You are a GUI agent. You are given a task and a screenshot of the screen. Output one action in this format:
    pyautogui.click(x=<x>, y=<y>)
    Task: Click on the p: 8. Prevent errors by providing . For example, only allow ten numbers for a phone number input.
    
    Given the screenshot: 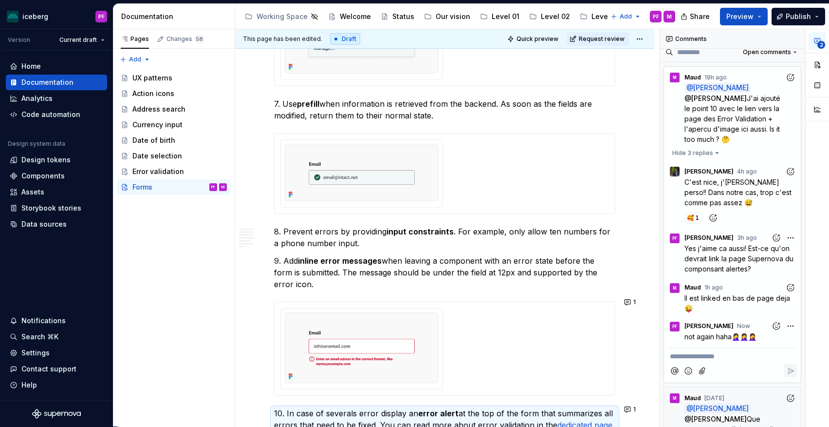 What is the action you would take?
    pyautogui.click(x=445, y=237)
    